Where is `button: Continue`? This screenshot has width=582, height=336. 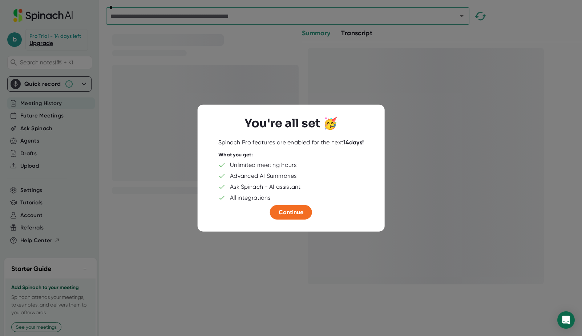
button: Continue is located at coordinates (291, 212).